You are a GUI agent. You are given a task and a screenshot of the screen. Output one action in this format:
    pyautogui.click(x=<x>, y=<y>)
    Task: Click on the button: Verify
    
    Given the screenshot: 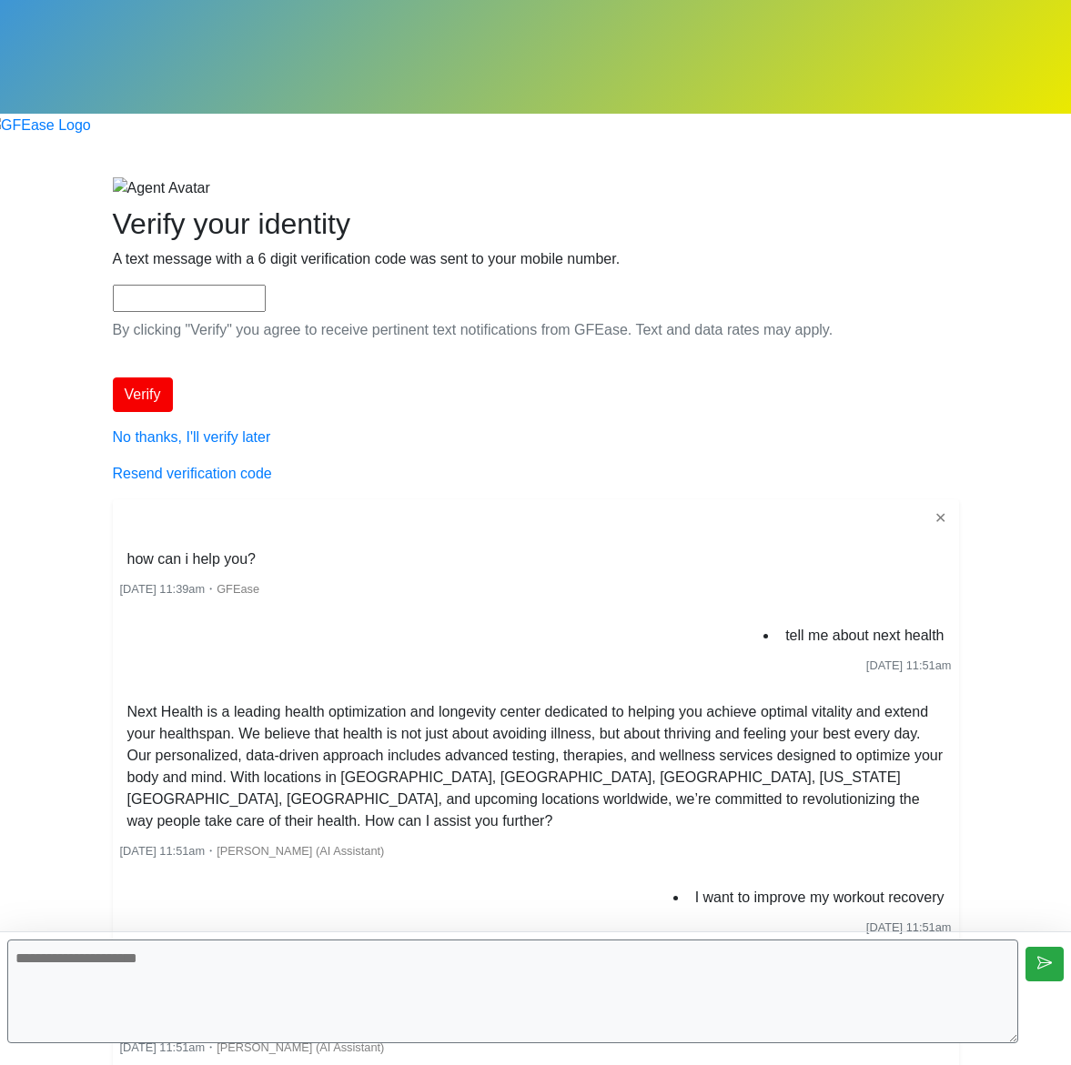 What is the action you would take?
    pyautogui.click(x=143, y=395)
    